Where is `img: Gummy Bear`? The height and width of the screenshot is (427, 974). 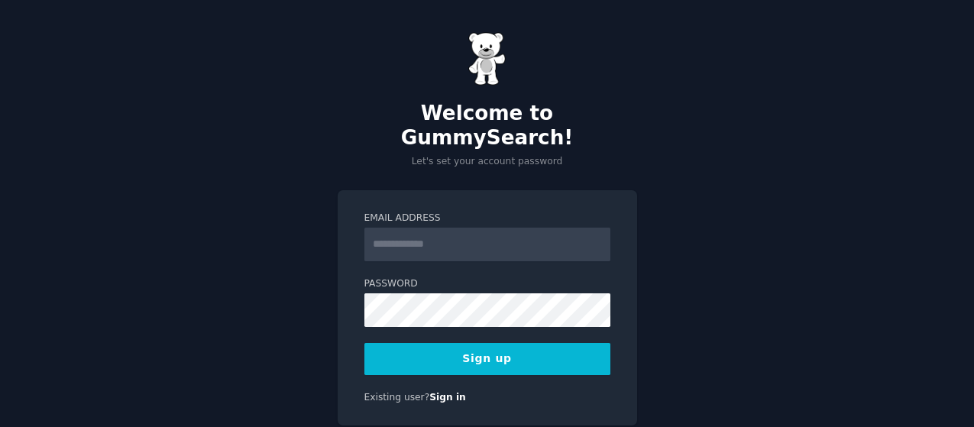
img: Gummy Bear is located at coordinates (487, 59).